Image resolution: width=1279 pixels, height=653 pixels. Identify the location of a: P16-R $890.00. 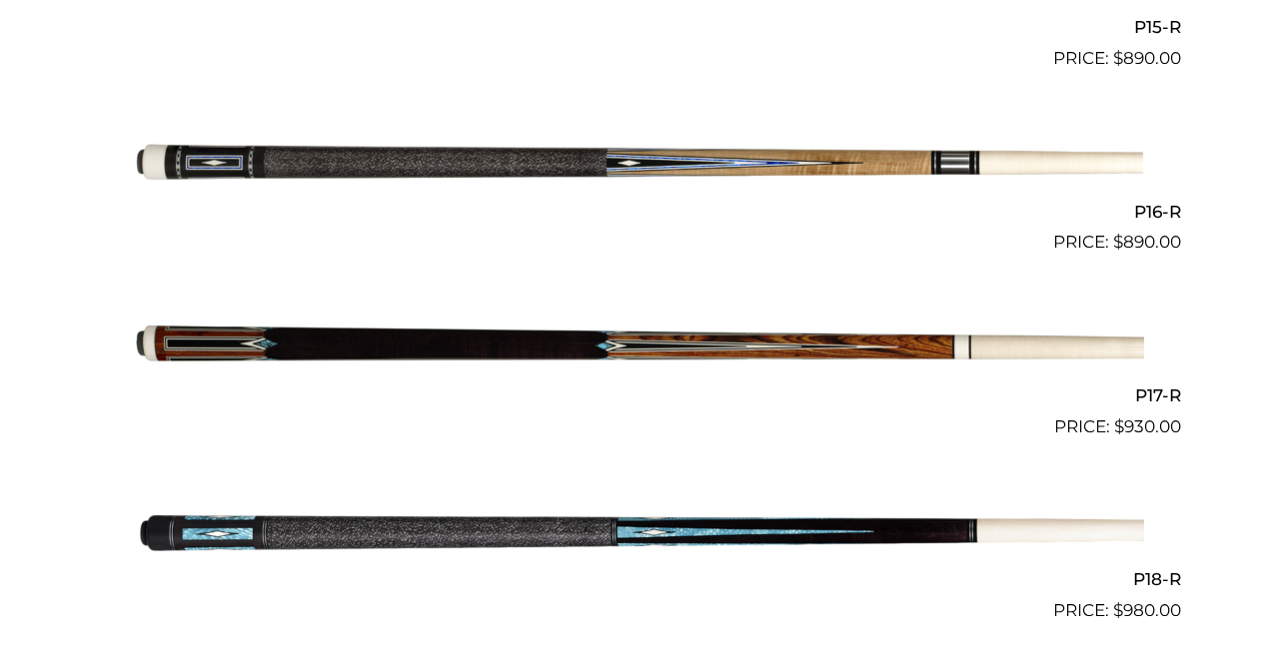
(639, 168).